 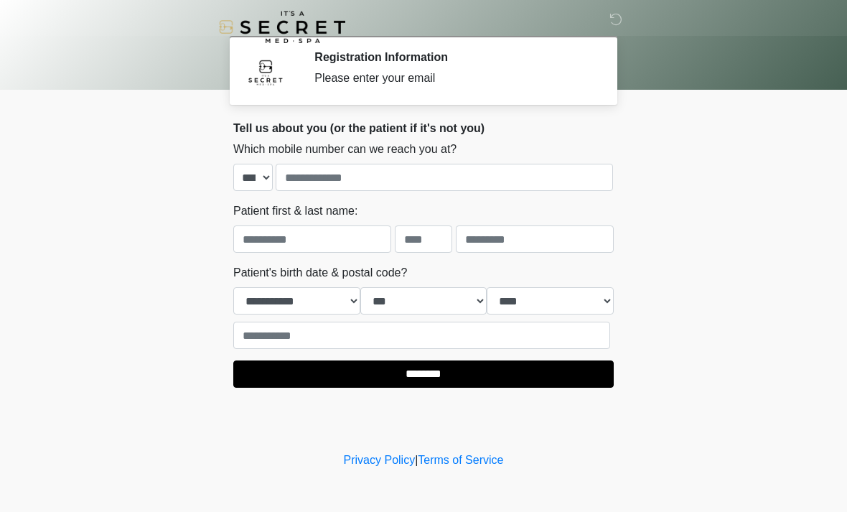 What do you see at coordinates (282, 27) in the screenshot?
I see `img: It's A Secret Med Spa Logo` at bounding box center [282, 27].